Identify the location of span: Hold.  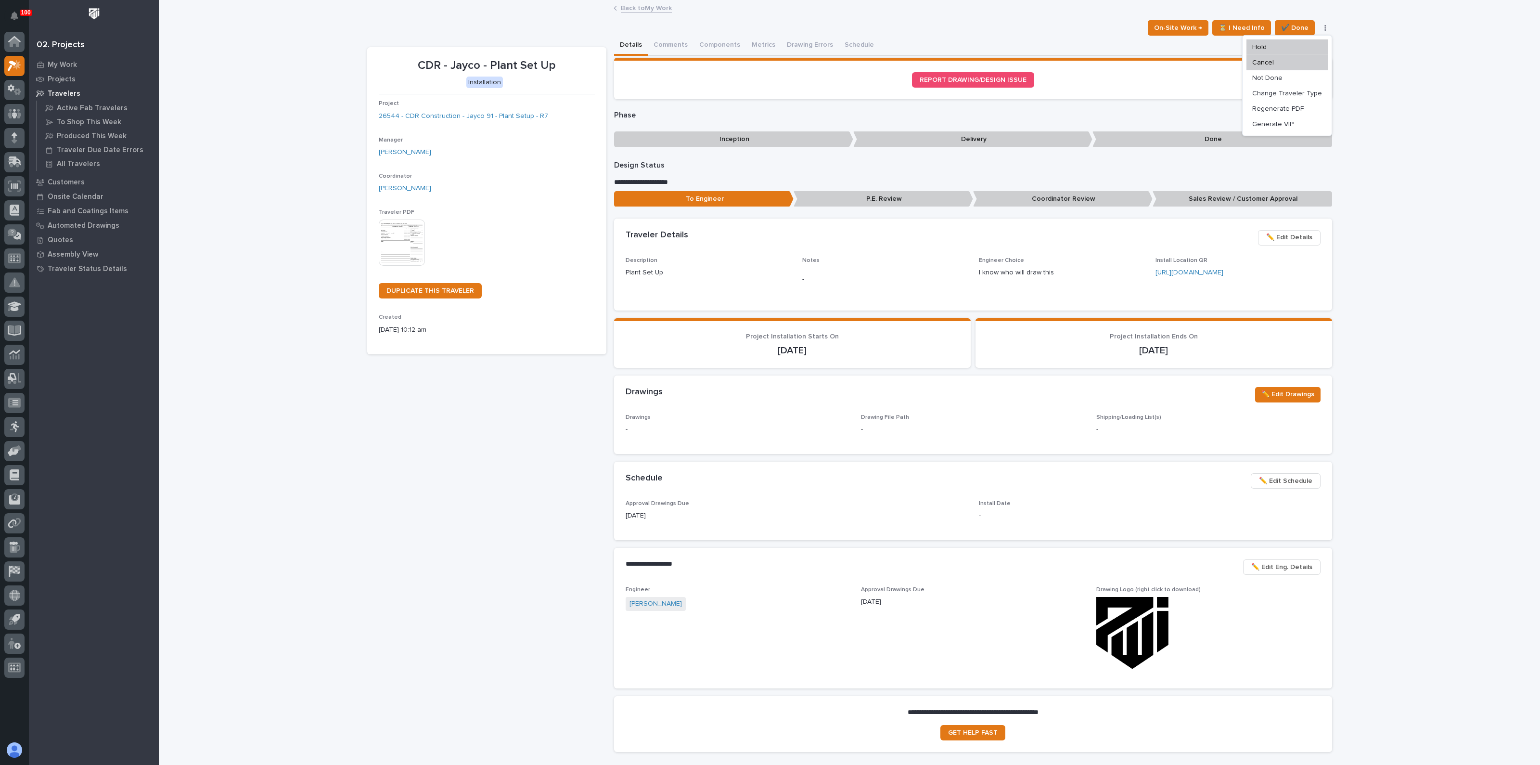
(1259, 47).